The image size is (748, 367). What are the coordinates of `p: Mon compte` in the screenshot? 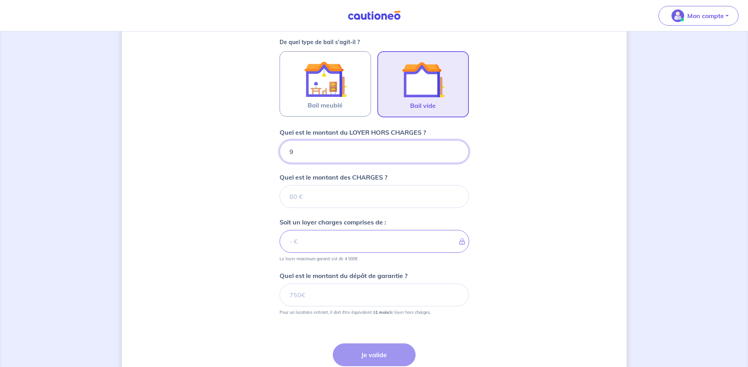 It's located at (705, 16).